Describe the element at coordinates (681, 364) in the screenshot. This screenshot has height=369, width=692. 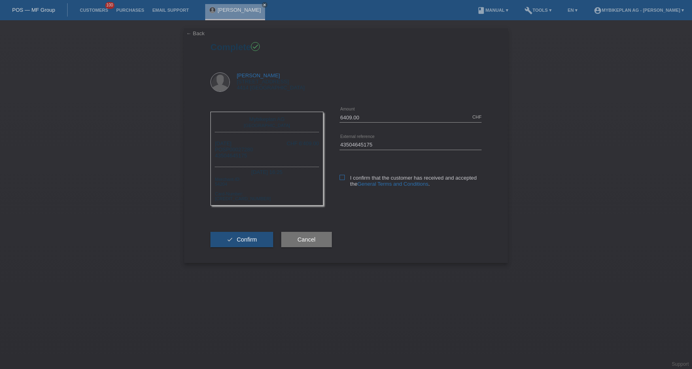
I see `a: Support` at that location.